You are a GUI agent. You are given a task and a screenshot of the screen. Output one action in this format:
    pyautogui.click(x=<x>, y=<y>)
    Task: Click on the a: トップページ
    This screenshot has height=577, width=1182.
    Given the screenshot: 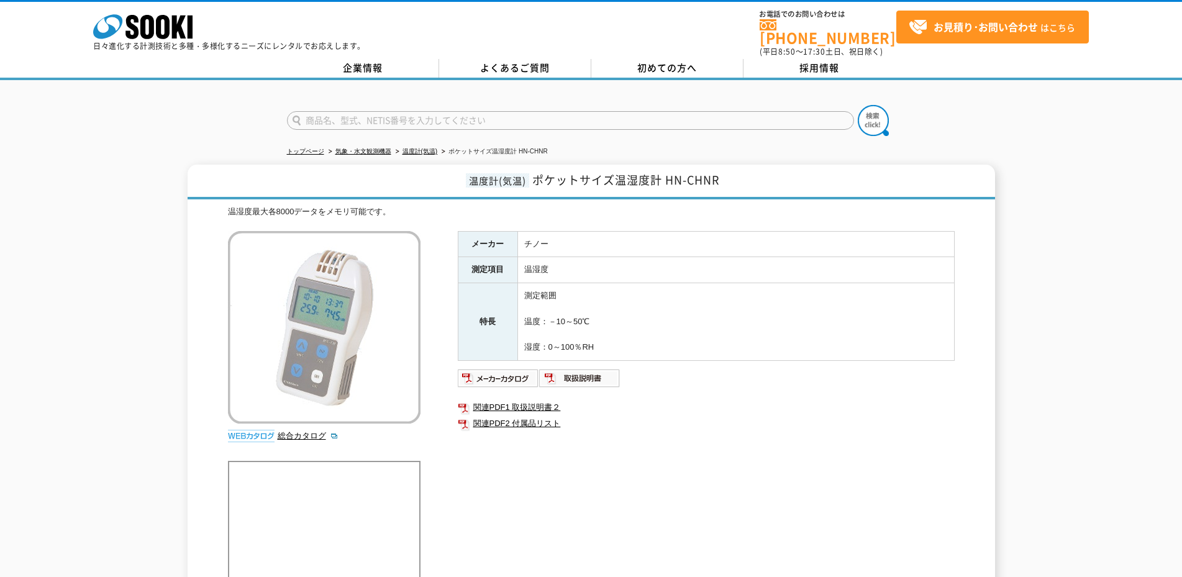 What is the action you would take?
    pyautogui.click(x=306, y=151)
    